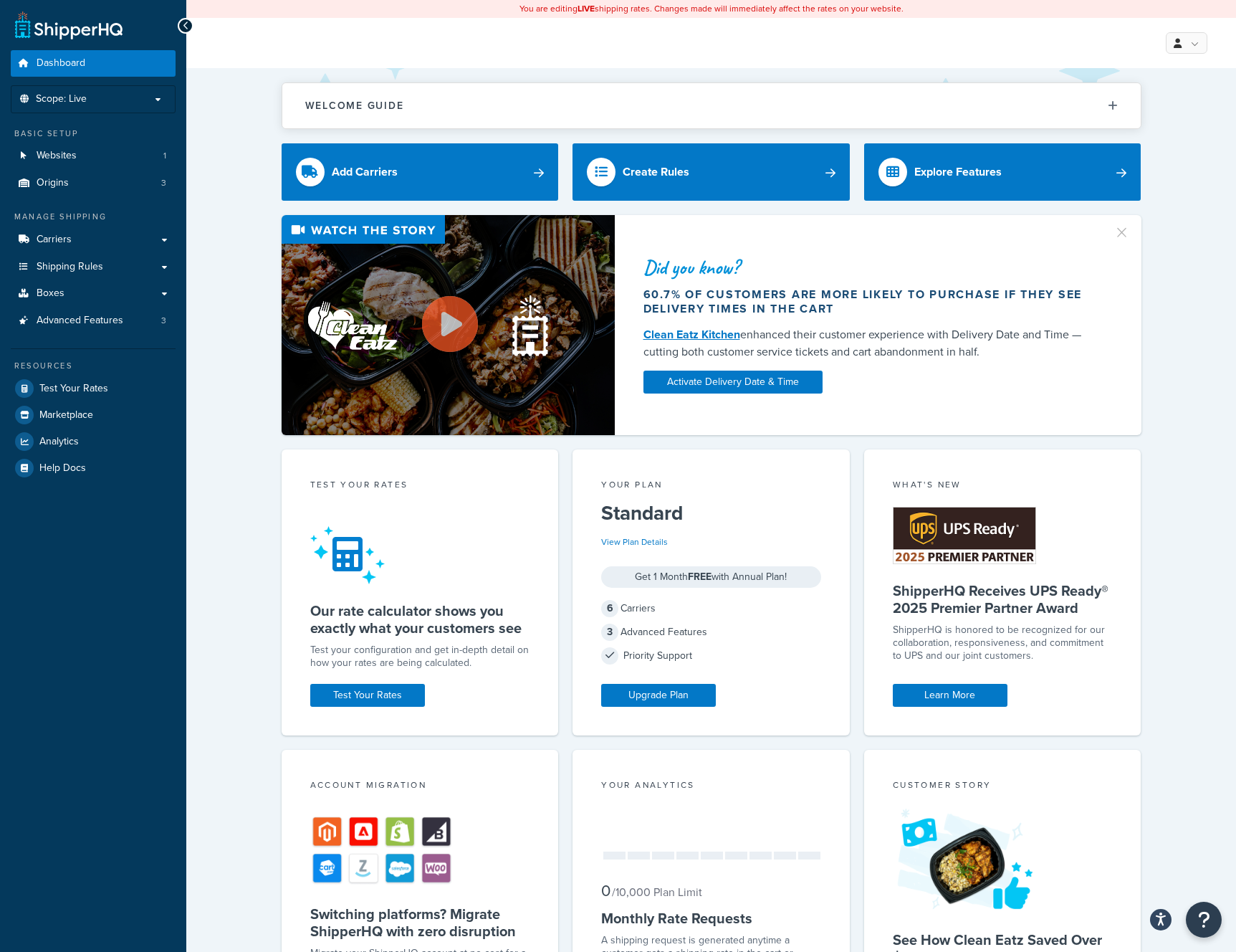 This screenshot has height=952, width=1236. Describe the element at coordinates (420, 787) in the screenshot. I see `div: Account Migration` at that location.